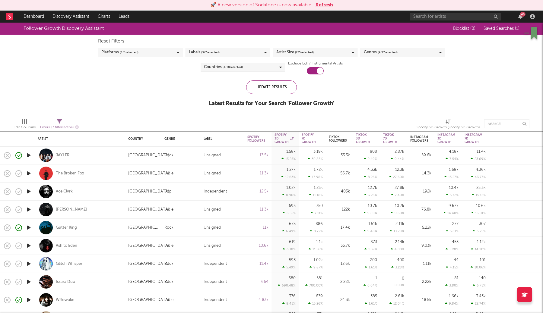 Image resolution: width=543 pixels, height=313 pixels. I want to click on div: 200, so click(373, 260).